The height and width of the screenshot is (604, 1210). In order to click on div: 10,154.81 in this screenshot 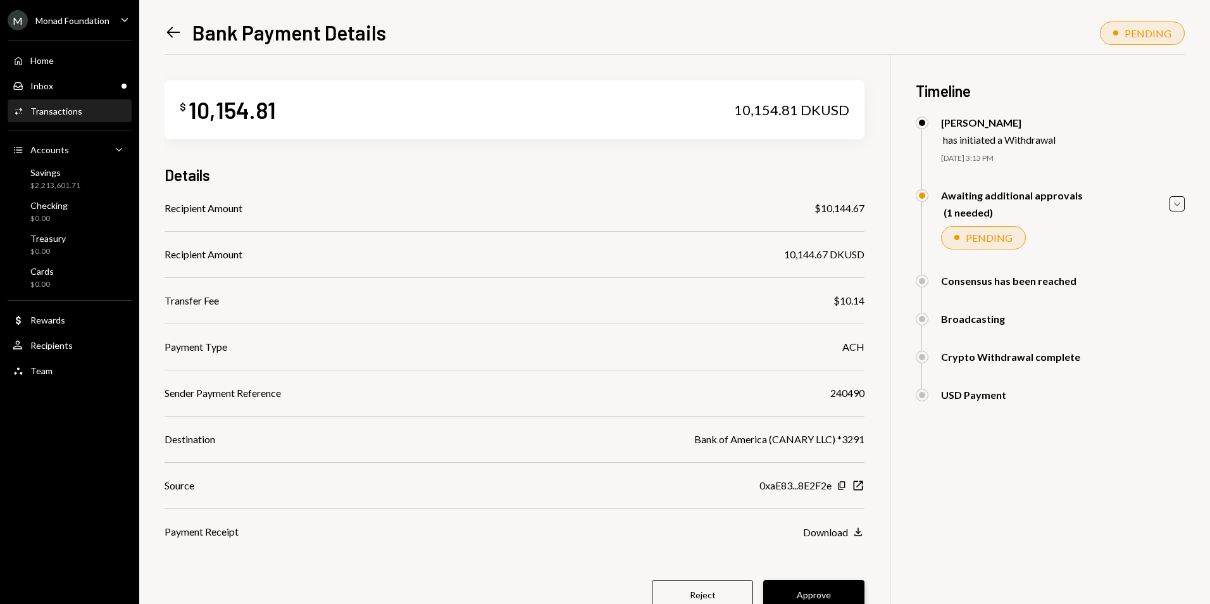, I will do `click(232, 109)`.